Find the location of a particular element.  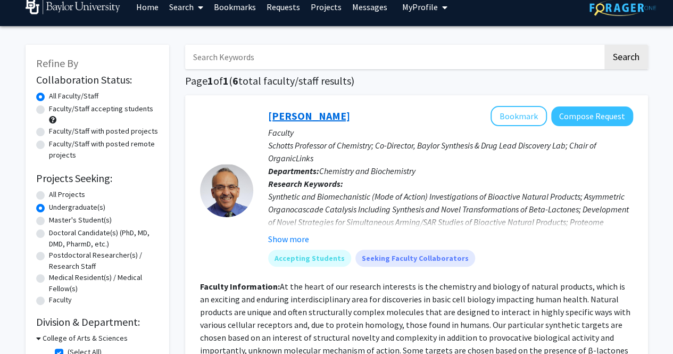

h2: Projects Seeking: is located at coordinates (97, 178).